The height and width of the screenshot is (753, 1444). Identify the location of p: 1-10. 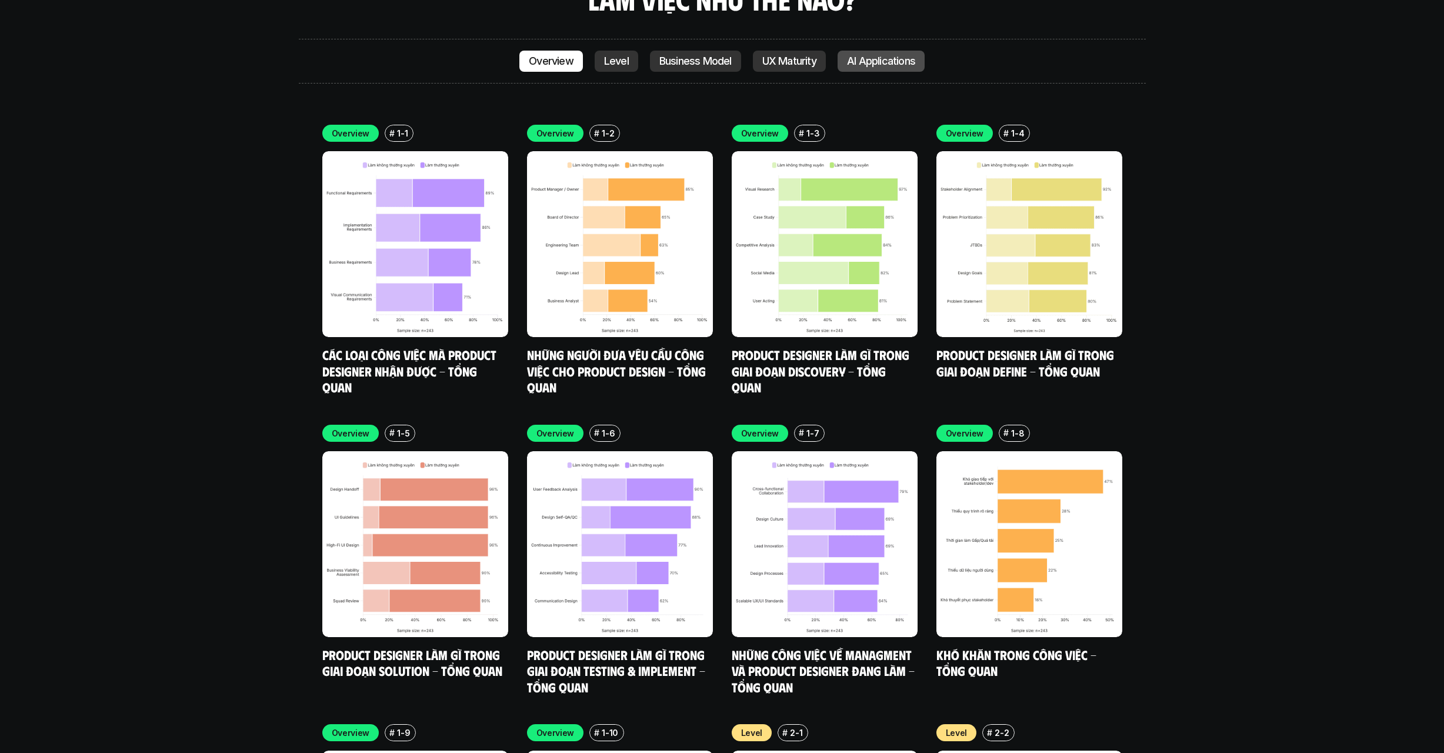
(610, 732).